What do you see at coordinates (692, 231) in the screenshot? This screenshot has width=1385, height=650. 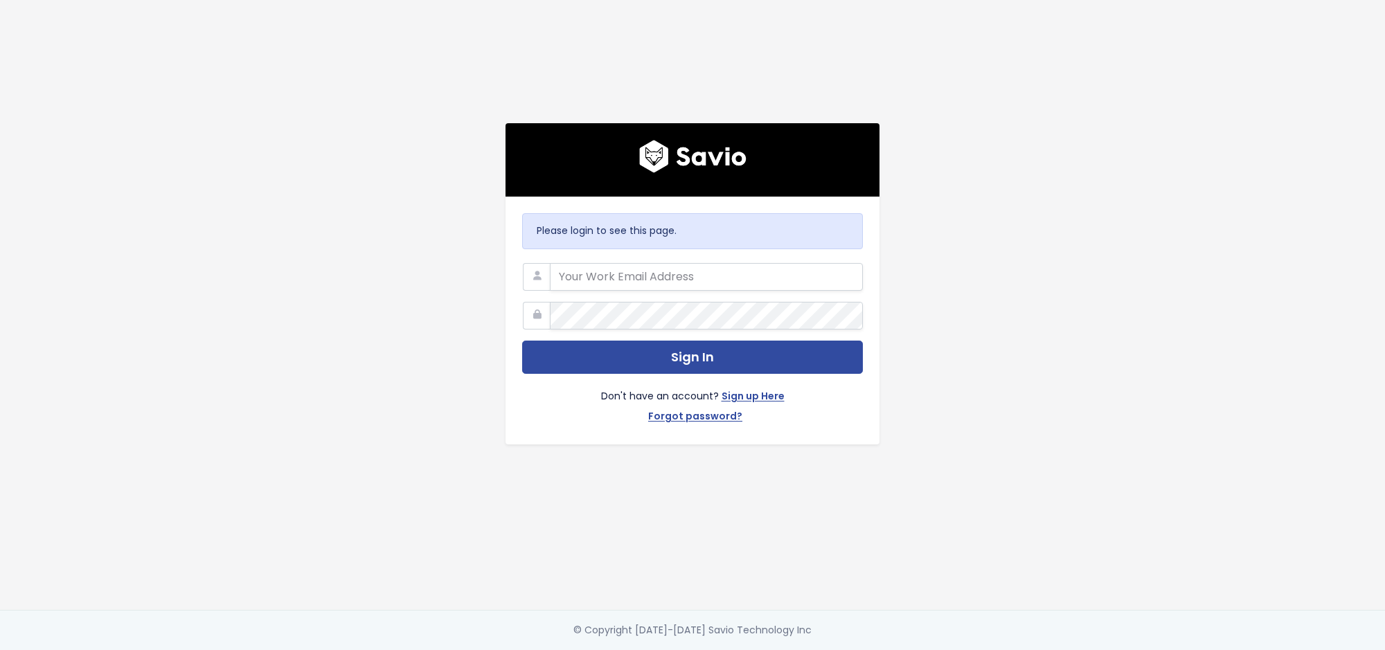 I see `p: Please login to see this page.` at bounding box center [692, 231].